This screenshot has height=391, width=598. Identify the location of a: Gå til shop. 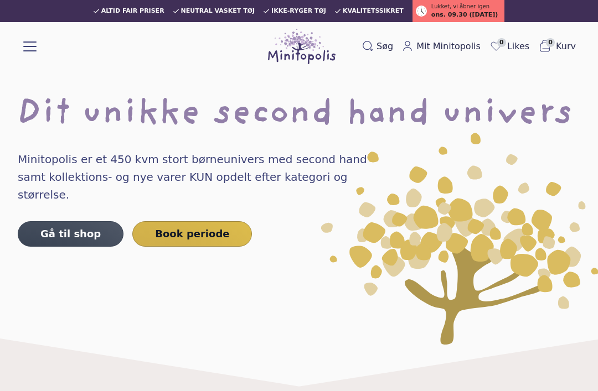
(70, 234).